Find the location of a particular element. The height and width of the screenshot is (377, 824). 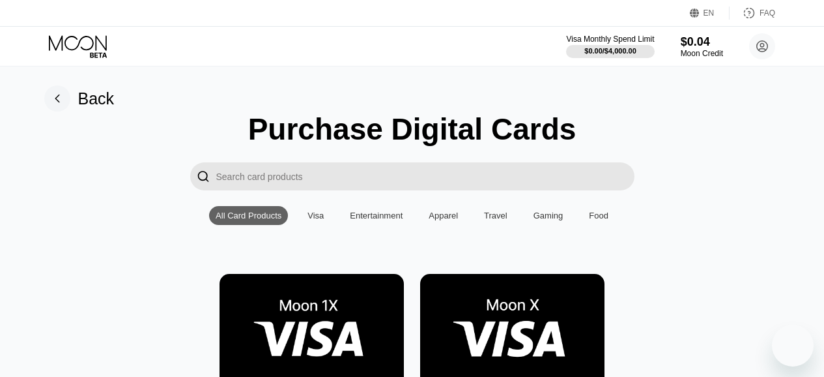

div: Entertainment is located at coordinates (376, 215).